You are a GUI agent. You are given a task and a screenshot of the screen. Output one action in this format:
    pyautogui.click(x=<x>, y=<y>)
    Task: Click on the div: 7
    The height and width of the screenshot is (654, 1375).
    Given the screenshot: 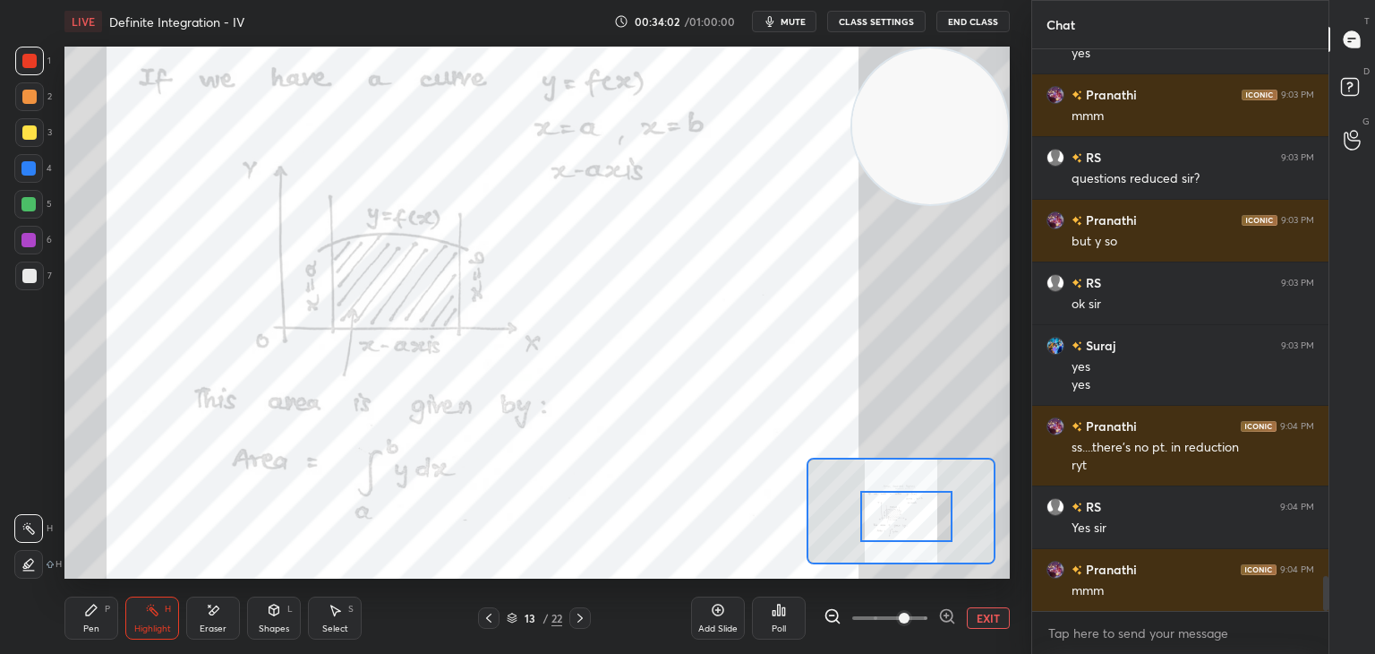 What is the action you would take?
    pyautogui.click(x=33, y=276)
    